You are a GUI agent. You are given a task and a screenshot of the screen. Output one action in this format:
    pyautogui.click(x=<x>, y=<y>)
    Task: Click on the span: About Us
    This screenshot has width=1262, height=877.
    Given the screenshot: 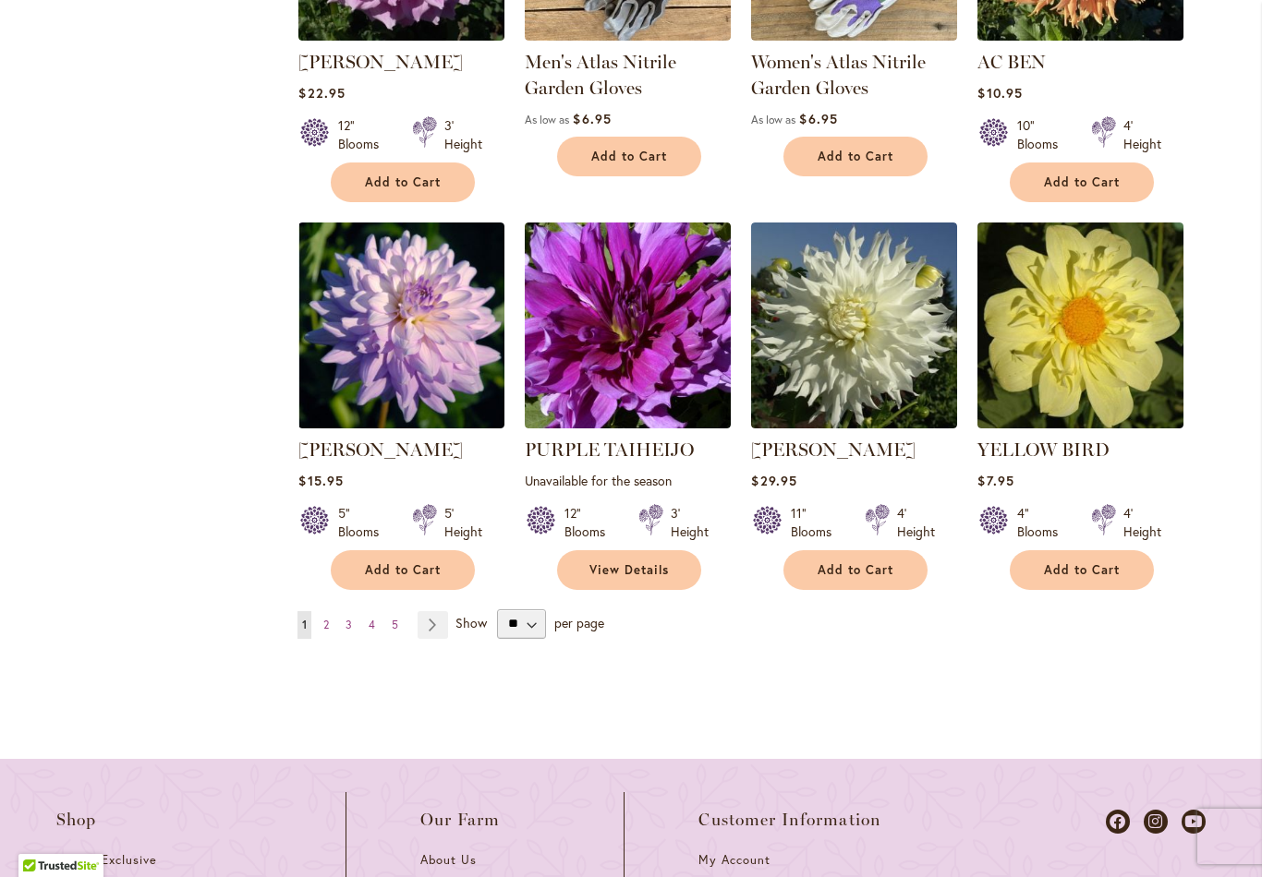 What is the action you would take?
    pyautogui.click(x=448, y=860)
    